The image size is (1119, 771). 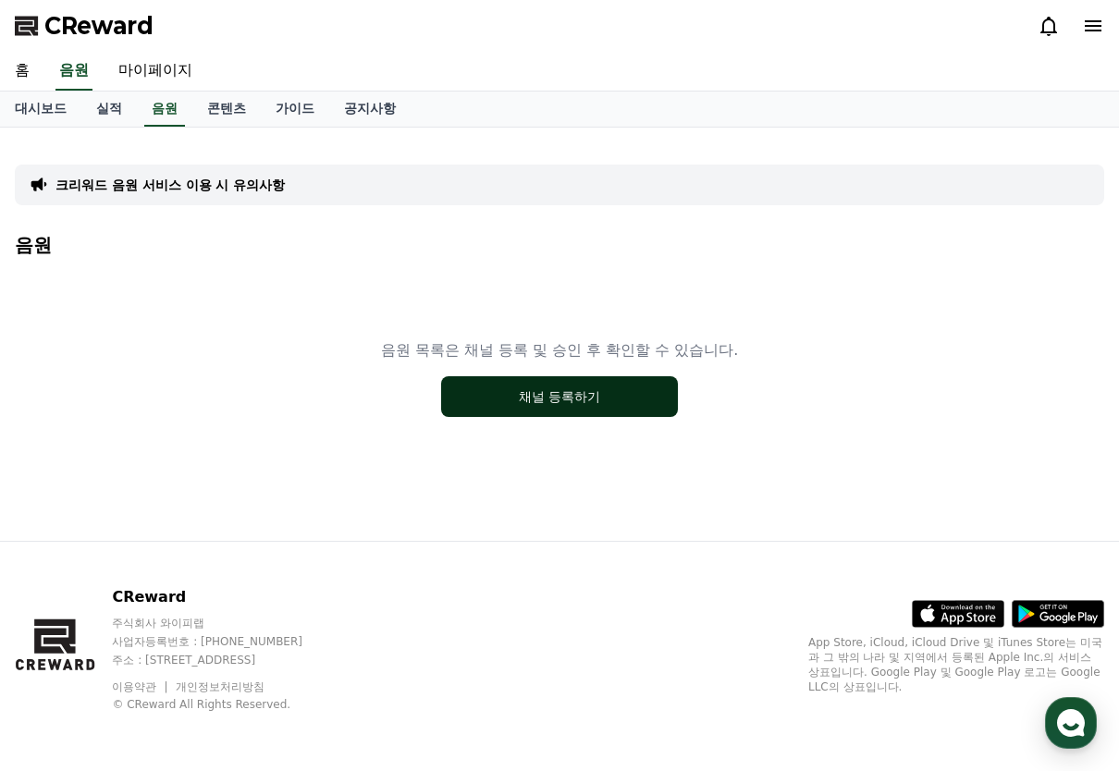 I want to click on a: 홈, so click(x=64, y=610).